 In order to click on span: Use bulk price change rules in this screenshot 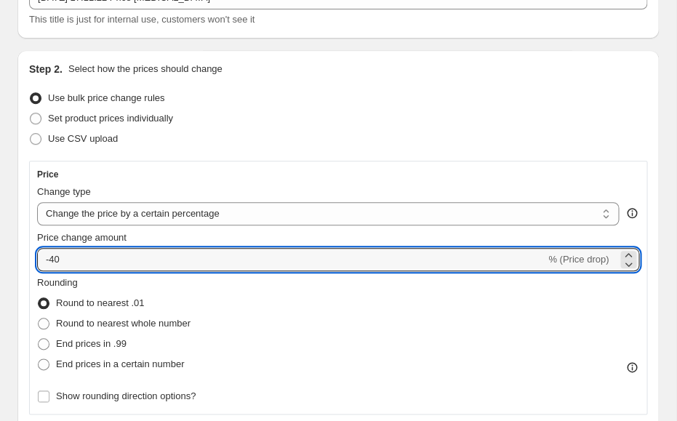, I will do `click(106, 97)`.